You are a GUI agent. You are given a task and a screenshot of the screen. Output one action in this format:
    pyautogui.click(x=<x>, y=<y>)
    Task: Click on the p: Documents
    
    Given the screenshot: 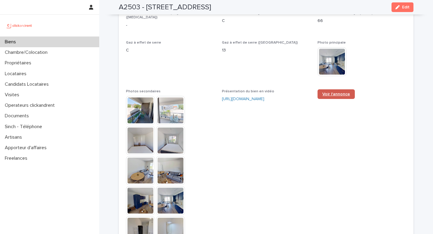 What is the action you would take?
    pyautogui.click(x=18, y=116)
    